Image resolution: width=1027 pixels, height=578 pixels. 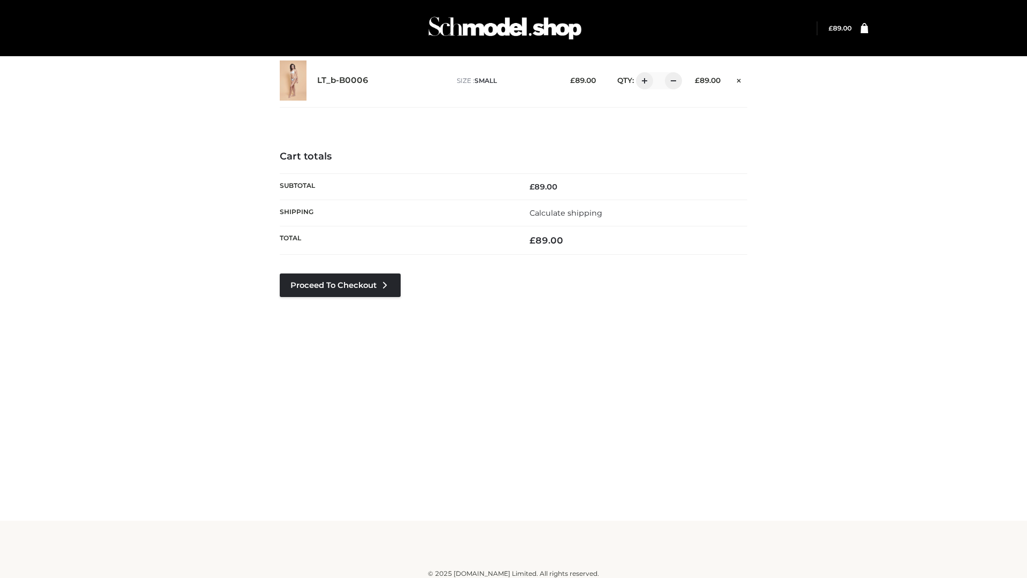 What do you see at coordinates (642, 81) in the screenshot?
I see `div: QTY:` at bounding box center [642, 81].